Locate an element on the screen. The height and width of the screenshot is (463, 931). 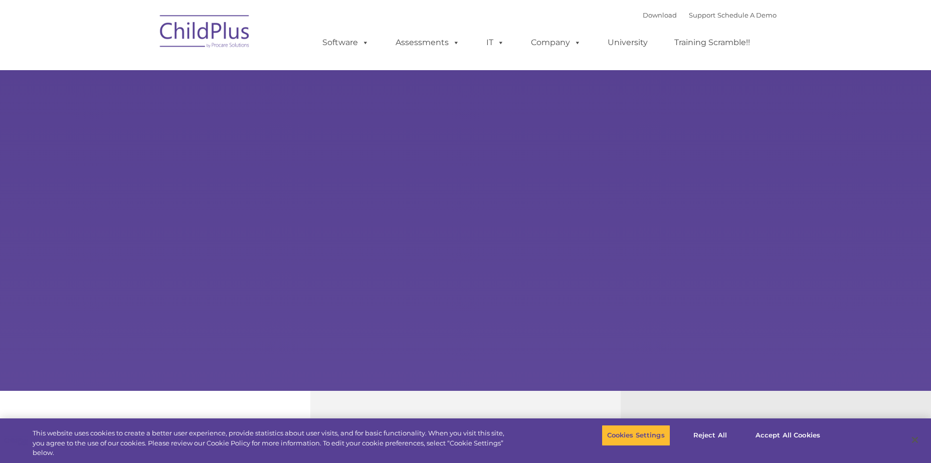
img: ChildPlus by Procare Solutions is located at coordinates (205, 33).